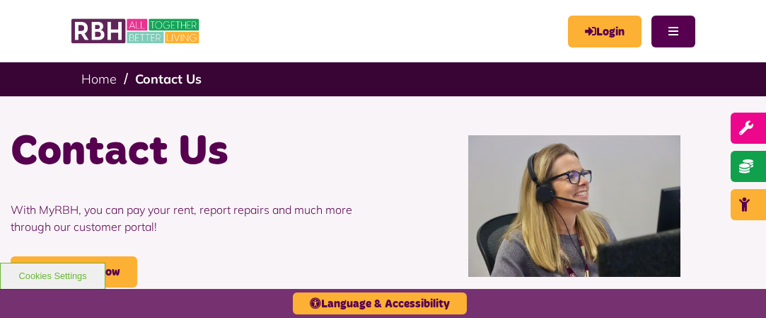 The width and height of the screenshot is (766, 318). Describe the element at coordinates (575, 206) in the screenshot. I see `img: Contact Centre February 2024 (1)` at that location.